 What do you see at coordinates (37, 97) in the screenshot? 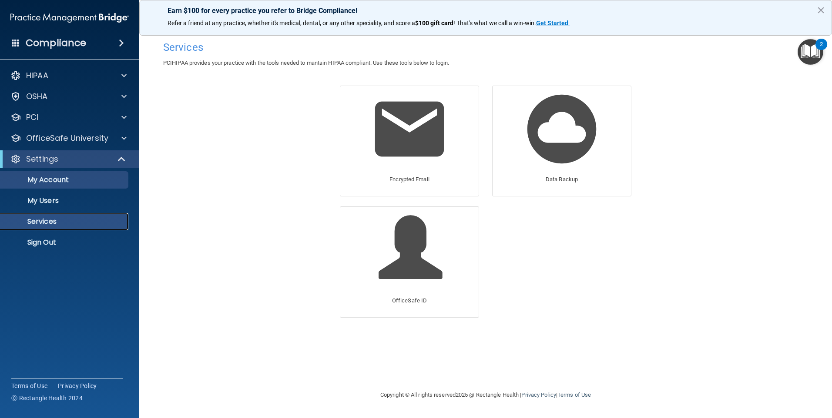
I see `p: OSHA` at bounding box center [37, 97].